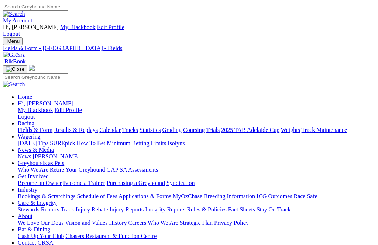 The height and width of the screenshot is (245, 378). Describe the element at coordinates (14, 55) in the screenshot. I see `img: GRSA` at that location.